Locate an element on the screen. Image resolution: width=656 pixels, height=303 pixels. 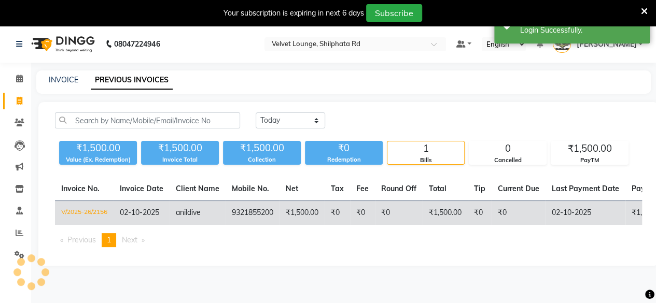
span: Round Off is located at coordinates (399, 189).